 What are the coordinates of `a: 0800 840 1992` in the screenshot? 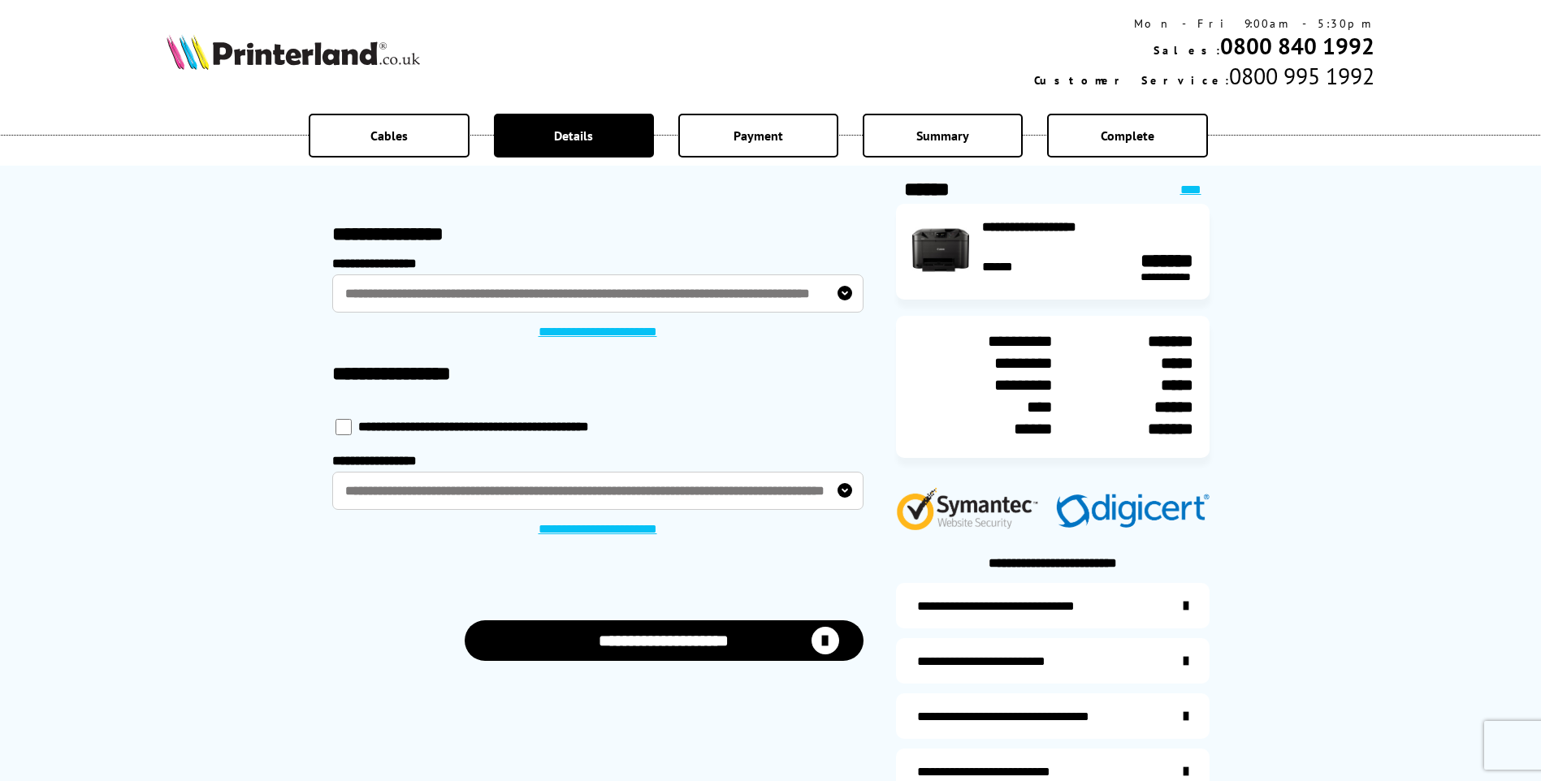 It's located at (1297, 45).